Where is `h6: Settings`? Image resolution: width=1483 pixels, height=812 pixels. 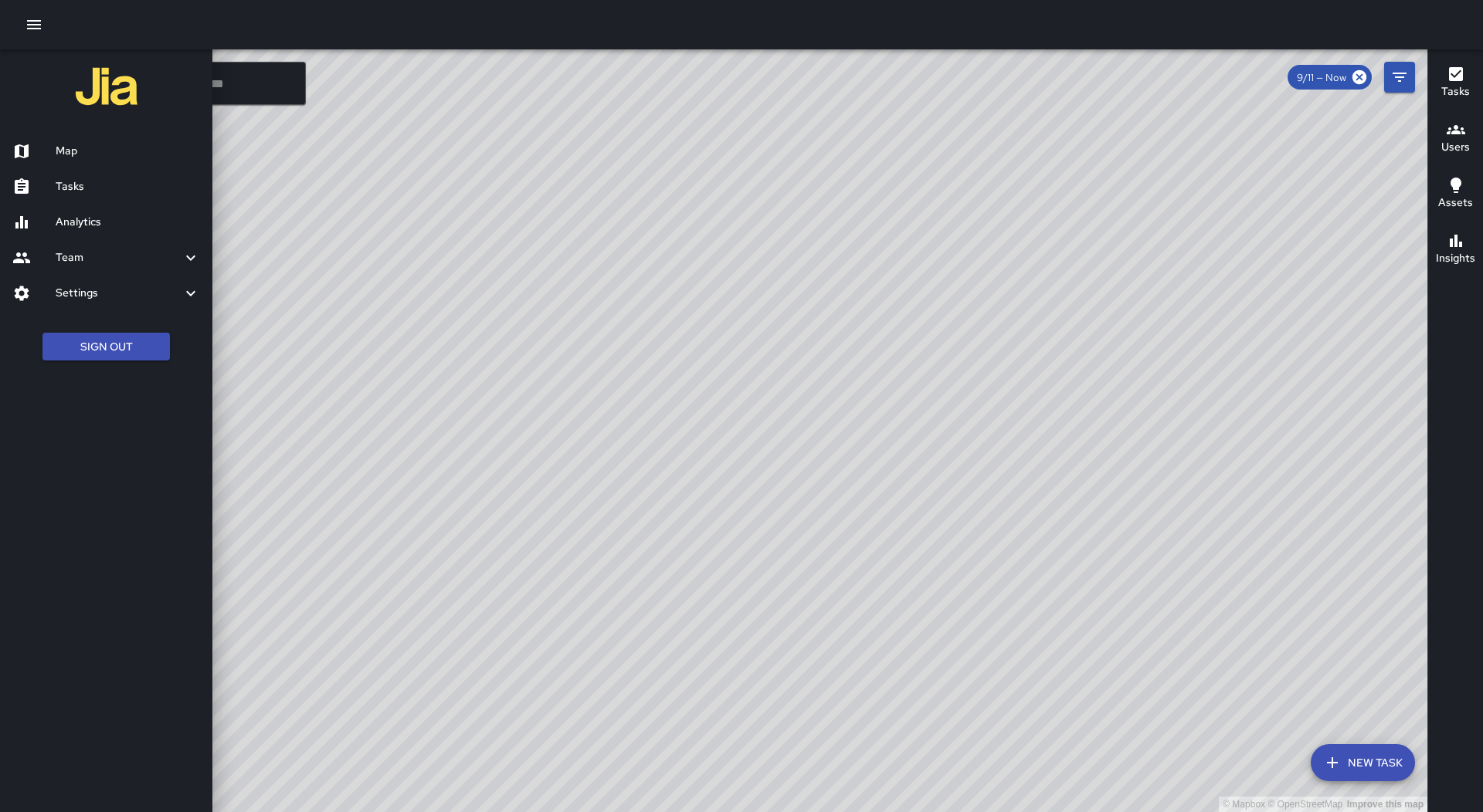 h6: Settings is located at coordinates (118, 294).